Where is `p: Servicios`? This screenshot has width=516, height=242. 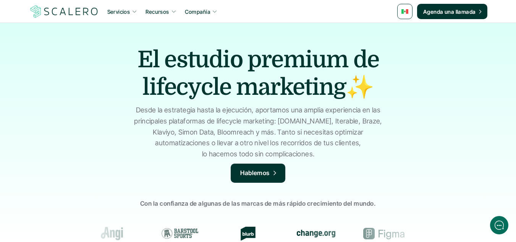
p: Servicios is located at coordinates (119, 11).